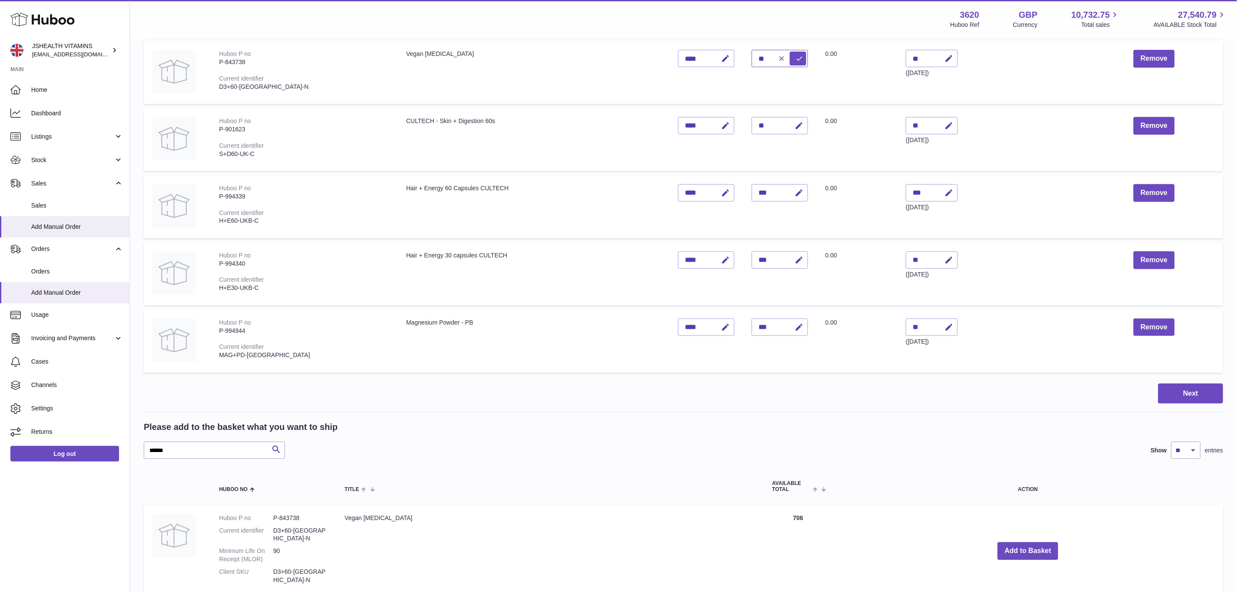 This screenshot has height=592, width=1237. I want to click on span: Usage, so click(77, 314).